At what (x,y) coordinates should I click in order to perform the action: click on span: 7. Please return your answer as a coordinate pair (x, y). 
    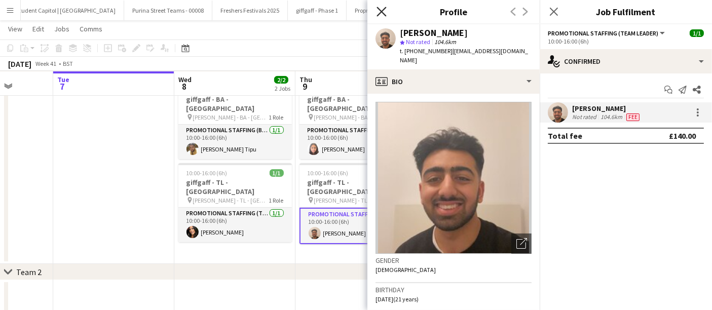
    Looking at the image, I should click on (62, 86).